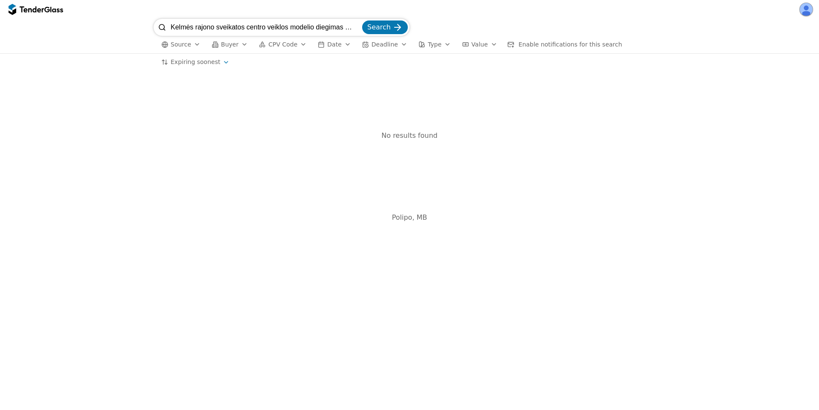 Image resolution: width=819 pixels, height=410 pixels. What do you see at coordinates (229, 44) in the screenshot?
I see `span: Buyer` at bounding box center [229, 44].